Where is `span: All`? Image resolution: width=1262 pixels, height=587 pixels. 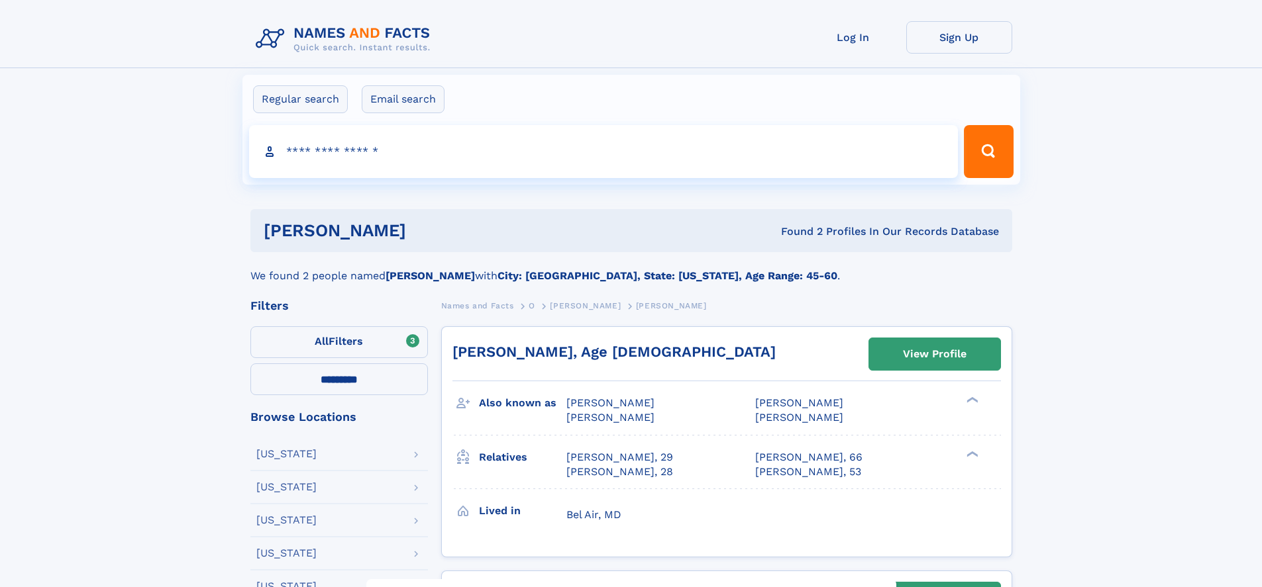 span: All is located at coordinates (321, 341).